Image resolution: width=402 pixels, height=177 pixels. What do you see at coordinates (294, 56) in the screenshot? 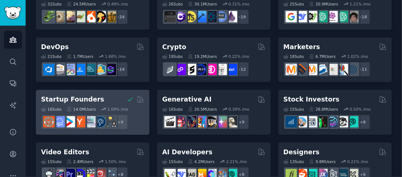
I see `div: 18 Sub s` at bounding box center [294, 56].